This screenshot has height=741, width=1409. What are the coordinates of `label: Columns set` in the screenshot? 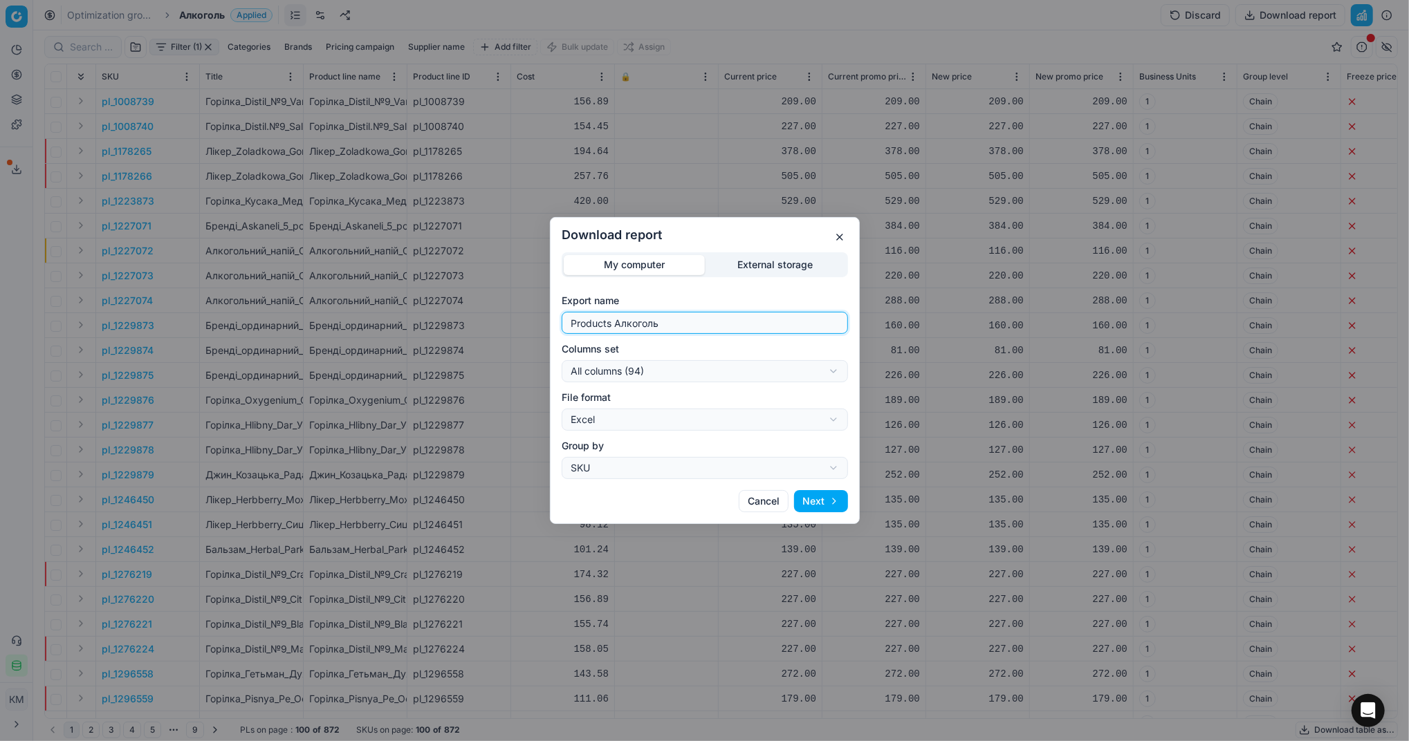 It's located at (705, 349).